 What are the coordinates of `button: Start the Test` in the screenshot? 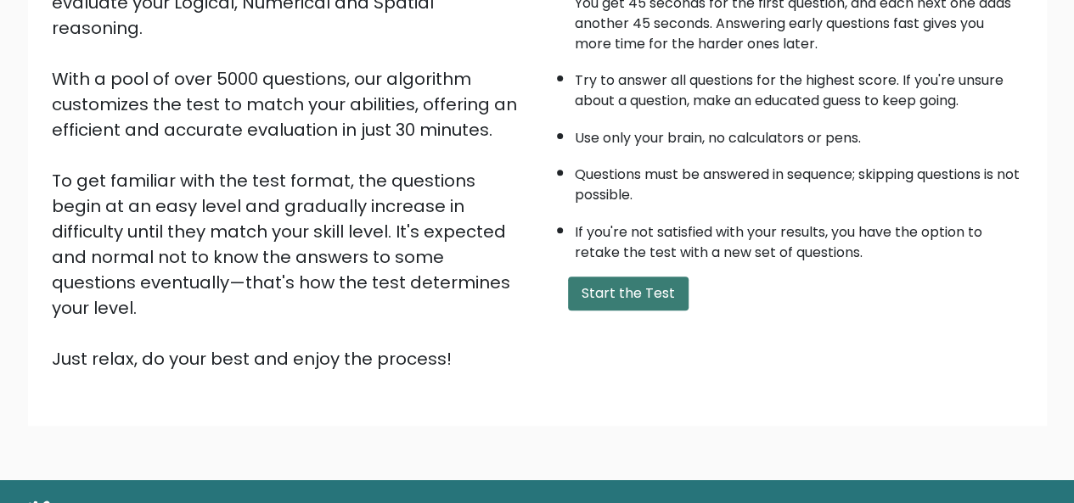 It's located at (628, 294).